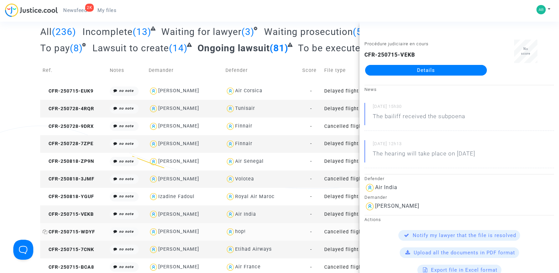 This screenshot has height=273, width=559. Describe the element at coordinates (233, 48) in the screenshot. I see `span: Ongoing lawsuit` at that location.